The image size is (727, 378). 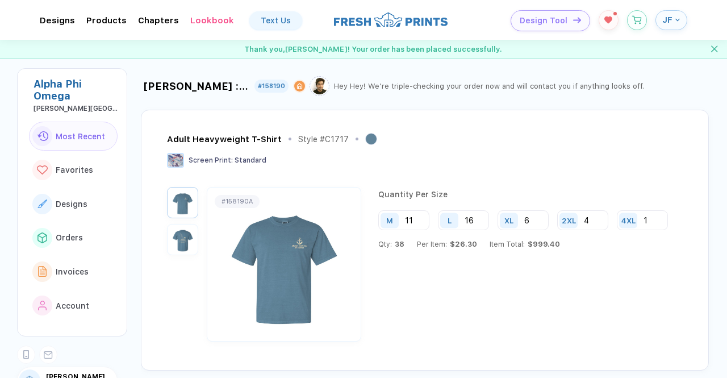 I want to click on div: DesignsToggle dropdown menu, so click(x=57, y=20).